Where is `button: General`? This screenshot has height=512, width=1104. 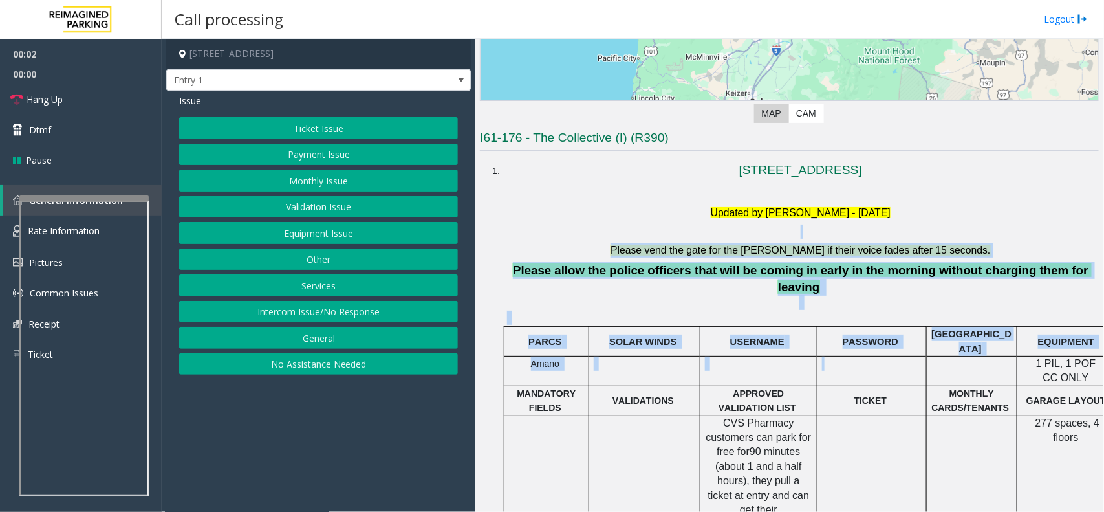
button: General is located at coordinates (318, 338).